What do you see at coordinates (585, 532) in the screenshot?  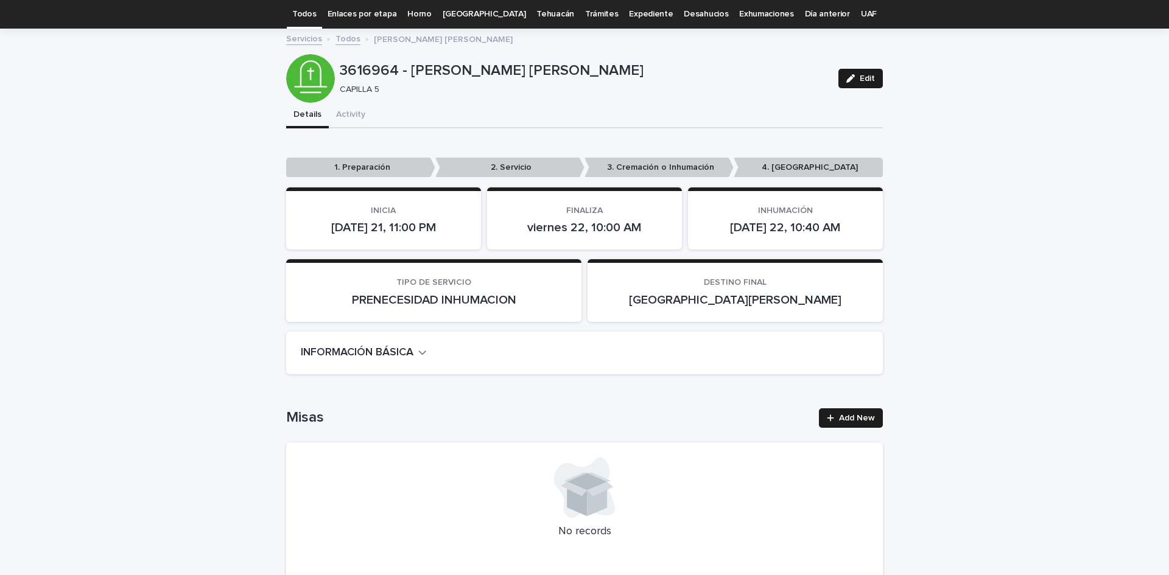 I see `p: No records` at bounding box center [585, 532].